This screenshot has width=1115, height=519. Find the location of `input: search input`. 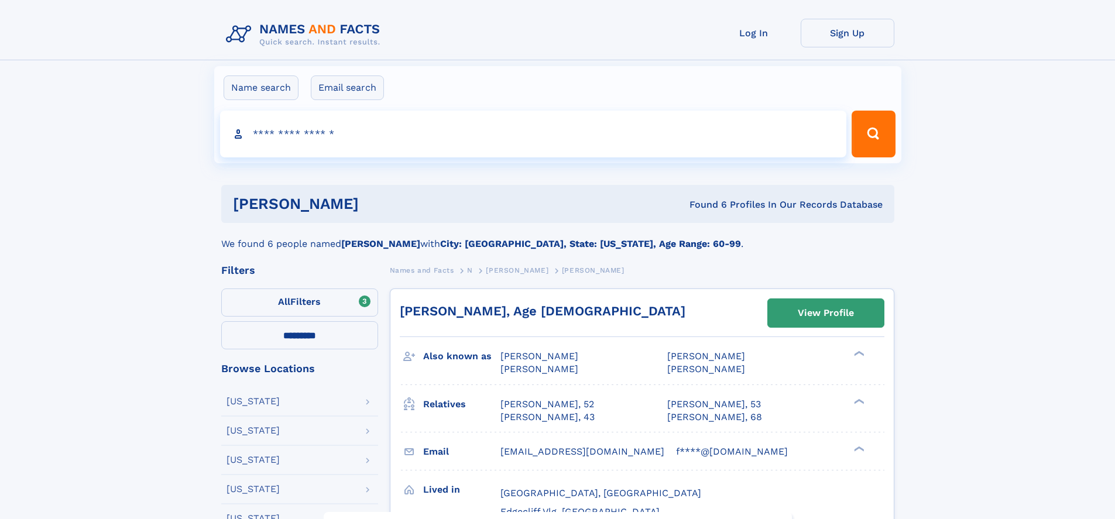

input: search input is located at coordinates (533, 134).